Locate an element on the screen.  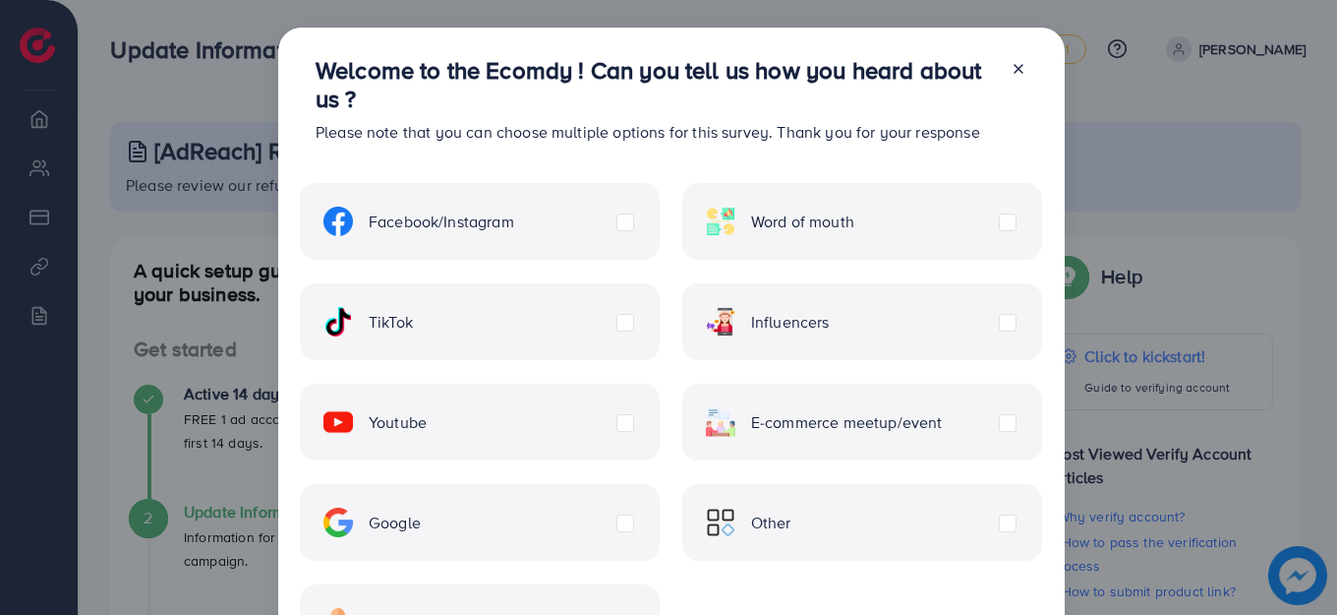
span: Influencers is located at coordinates (791, 322).